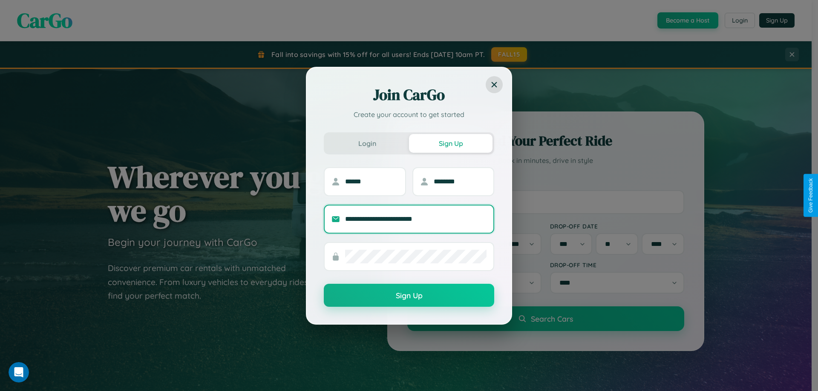 The height and width of the screenshot is (391, 818). I want to click on button: Login, so click(367, 143).